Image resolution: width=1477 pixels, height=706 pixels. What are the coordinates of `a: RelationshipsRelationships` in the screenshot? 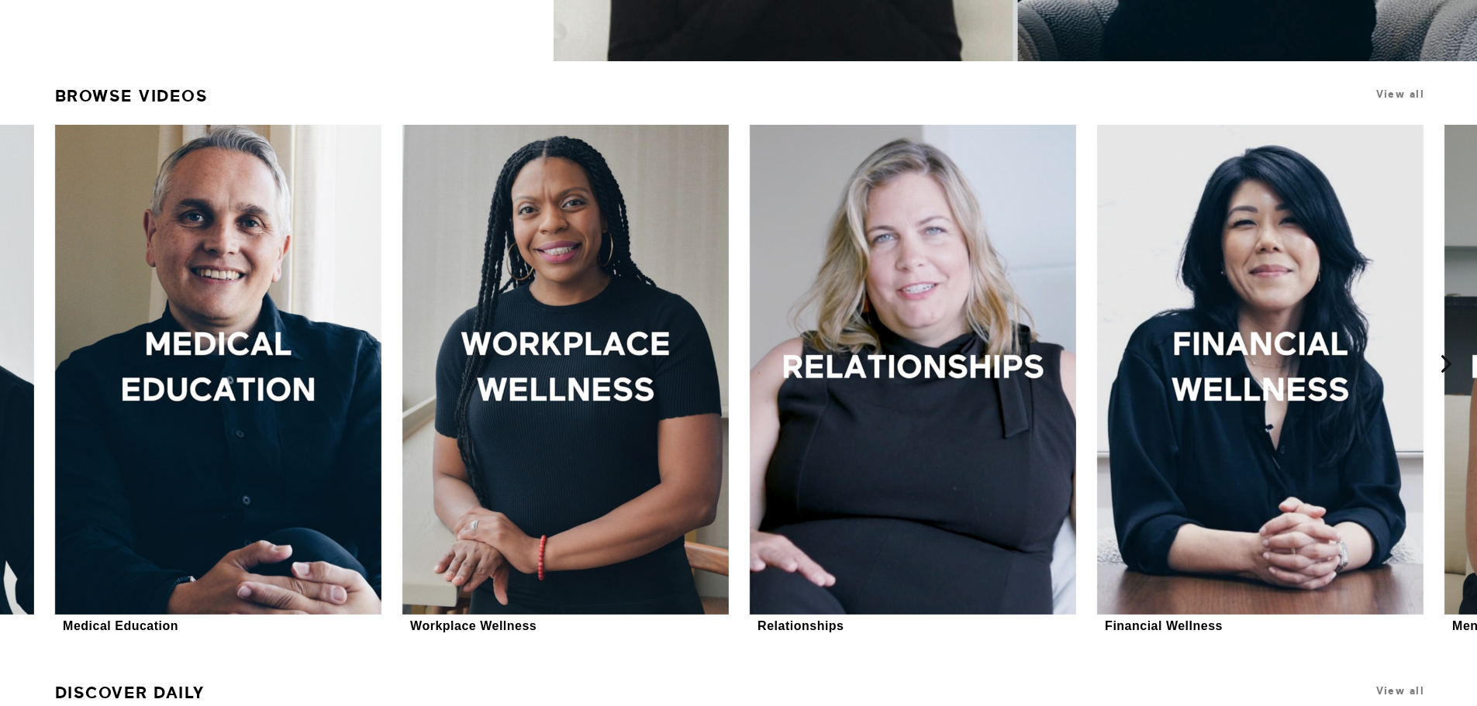 It's located at (912, 380).